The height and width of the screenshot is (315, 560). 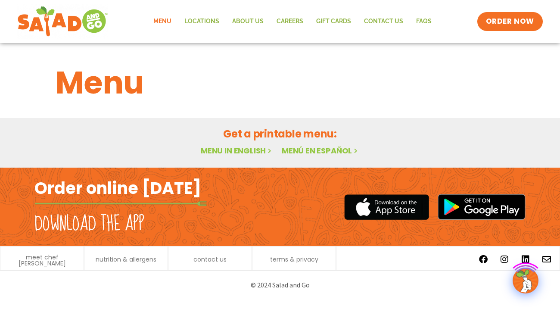 What do you see at coordinates (126, 259) in the screenshot?
I see `a: nutrition & allergens` at bounding box center [126, 259].